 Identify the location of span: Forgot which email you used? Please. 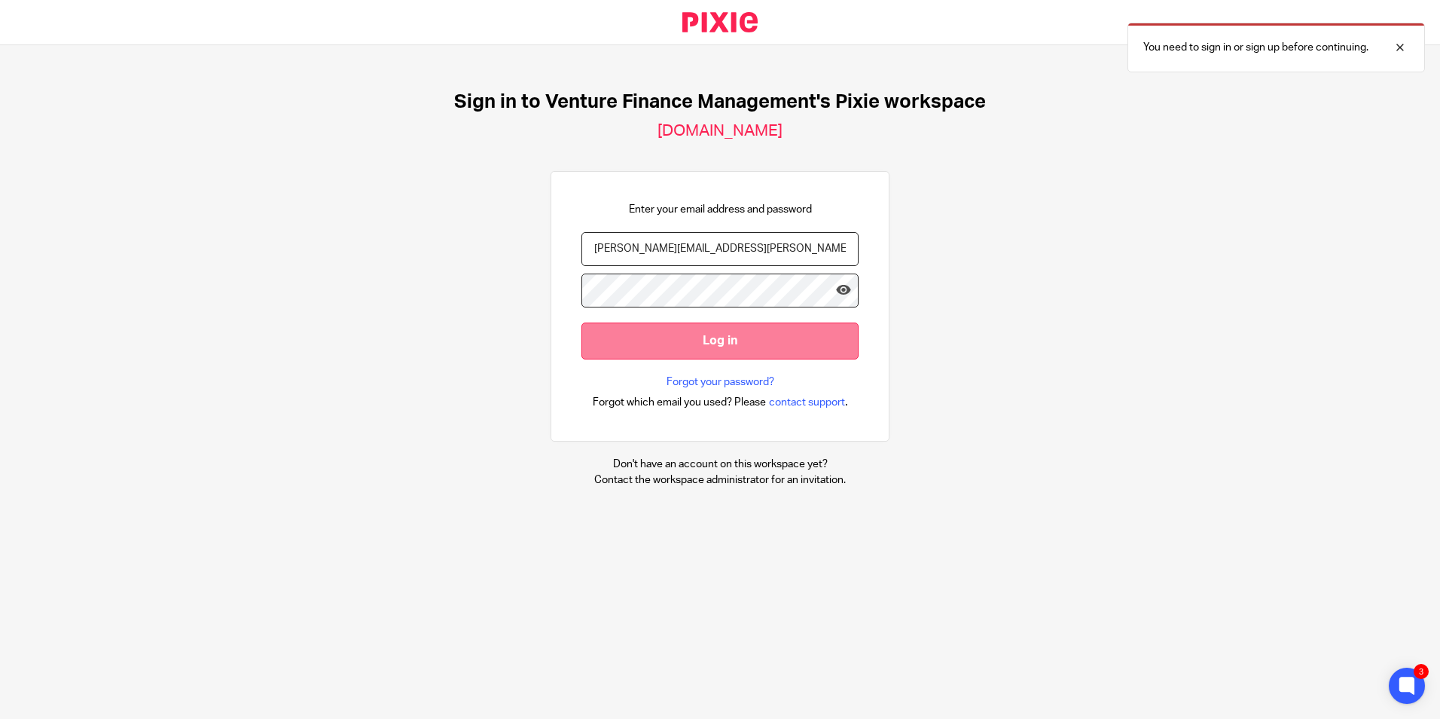
(679, 402).